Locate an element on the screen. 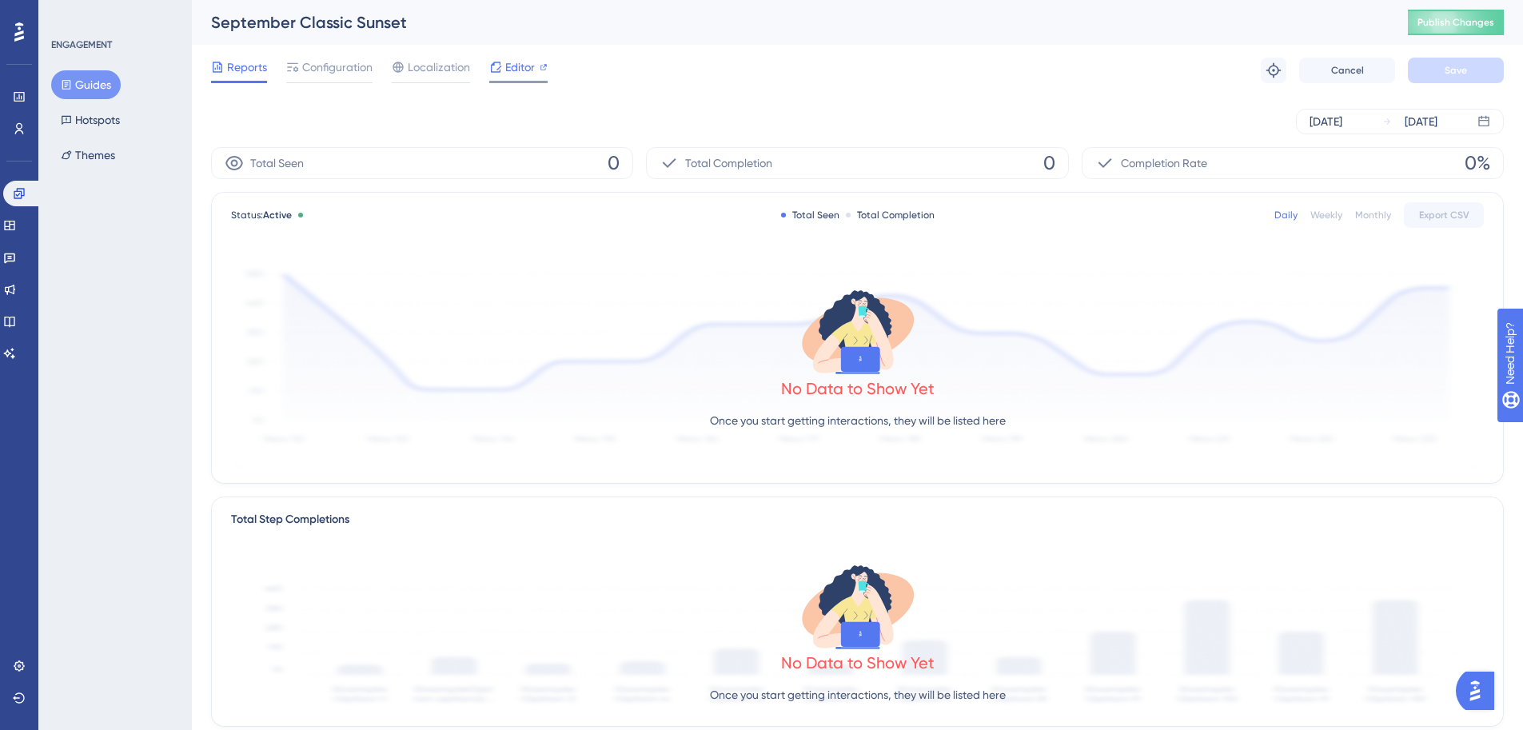 The width and height of the screenshot is (1523, 730). span: Active is located at coordinates (277, 215).